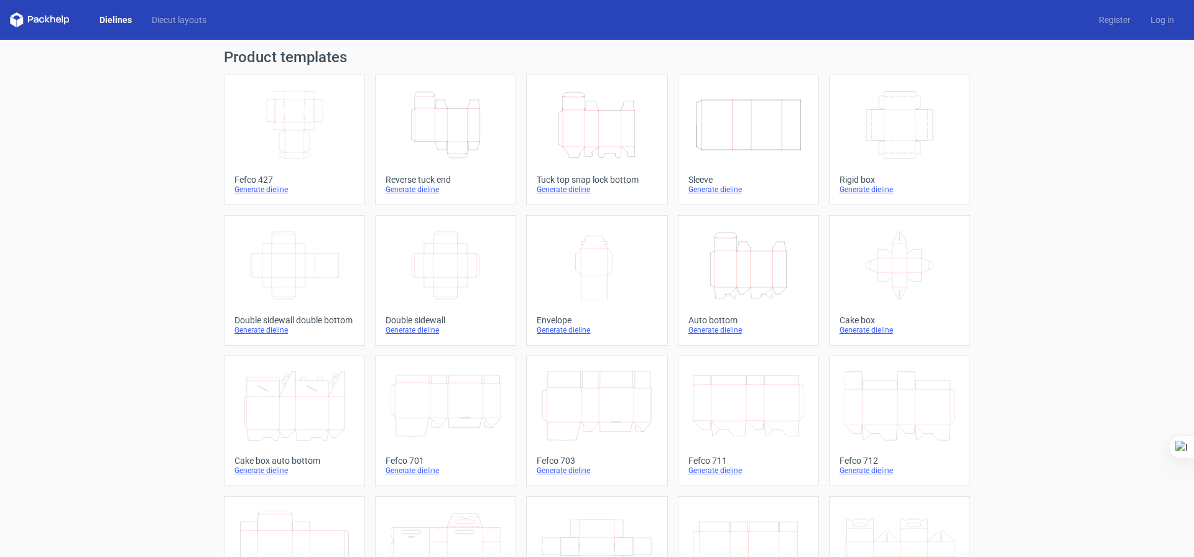  What do you see at coordinates (445, 180) in the screenshot?
I see `div: Reverse tuck end` at bounding box center [445, 180].